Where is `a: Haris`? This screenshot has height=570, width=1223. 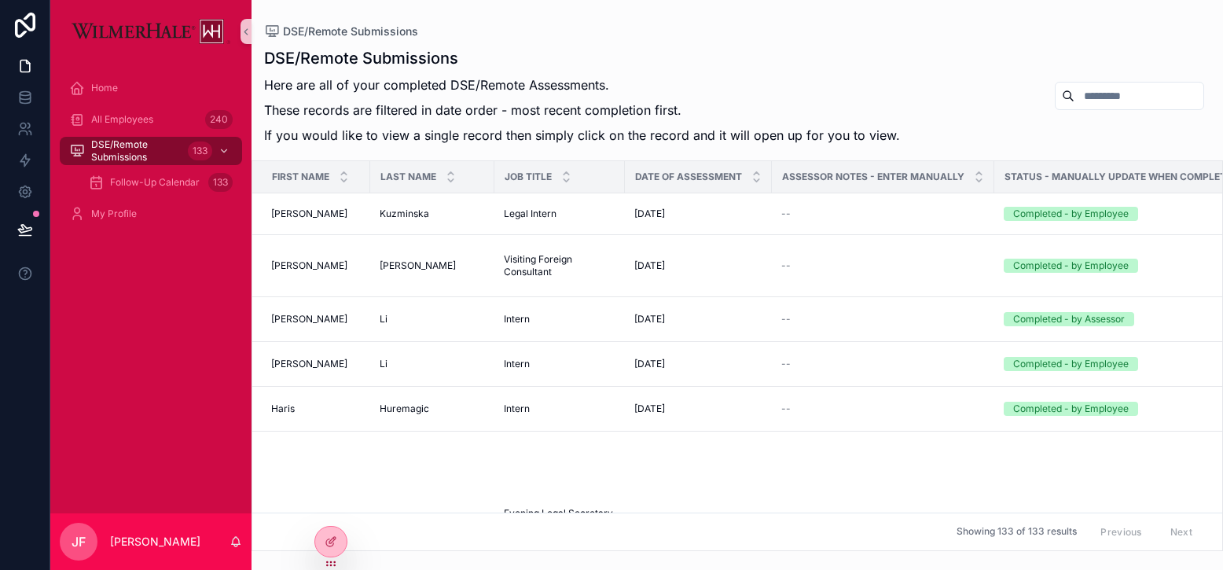
a: Haris is located at coordinates (316, 409).